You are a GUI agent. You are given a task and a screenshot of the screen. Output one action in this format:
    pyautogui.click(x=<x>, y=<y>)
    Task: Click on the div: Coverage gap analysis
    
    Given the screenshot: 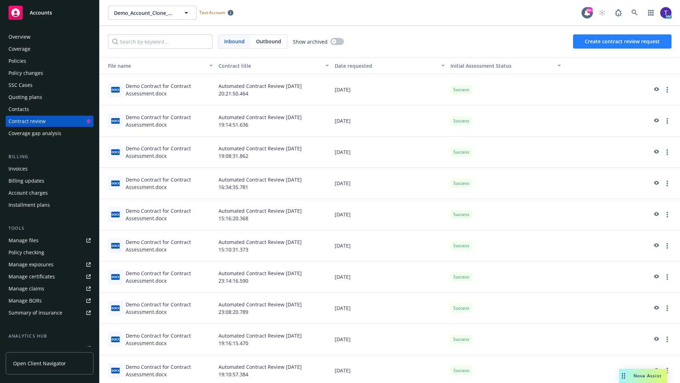 What is the action you would take?
    pyautogui.click(x=35, y=133)
    